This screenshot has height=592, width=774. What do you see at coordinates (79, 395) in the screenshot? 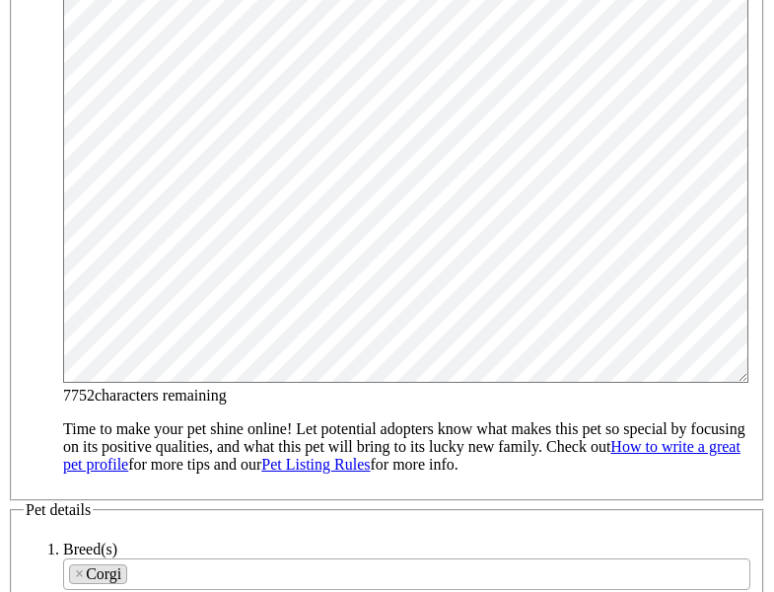
I see `span: 7752` at bounding box center [79, 395].